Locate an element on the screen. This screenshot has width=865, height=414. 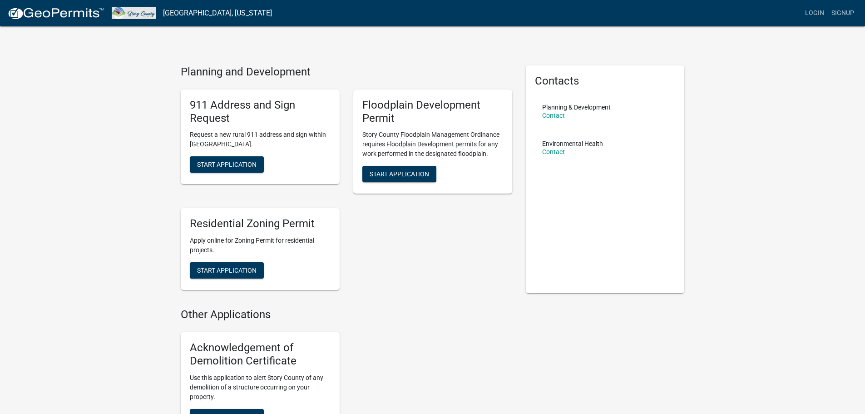
h5: Acknowledgement of Demolition Certificate is located at coordinates (260, 354).